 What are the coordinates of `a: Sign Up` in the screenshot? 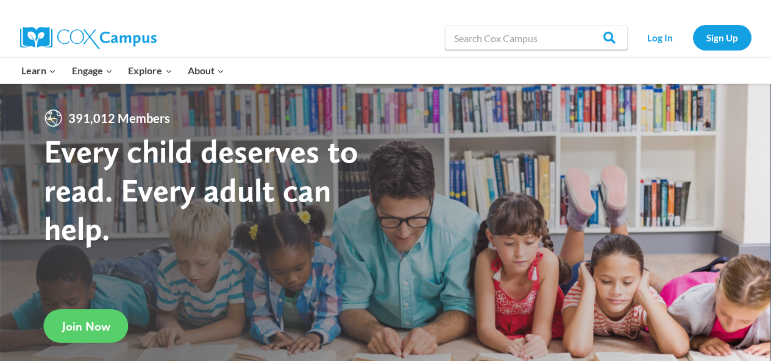 It's located at (722, 37).